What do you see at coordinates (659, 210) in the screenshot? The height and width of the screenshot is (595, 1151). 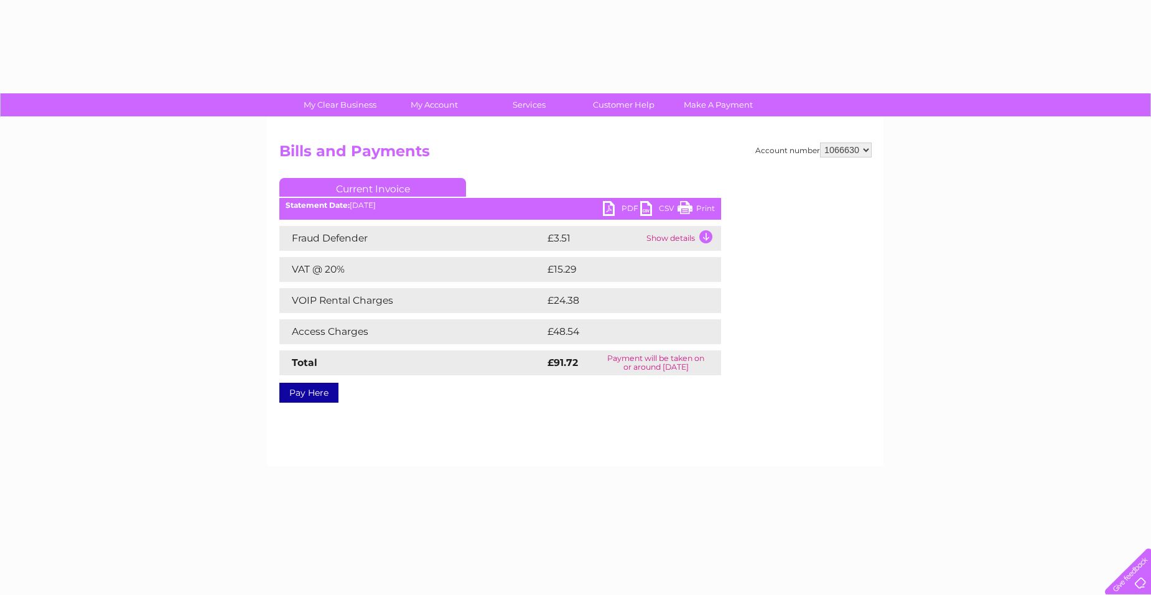 I see `a: CSV` at bounding box center [659, 210].